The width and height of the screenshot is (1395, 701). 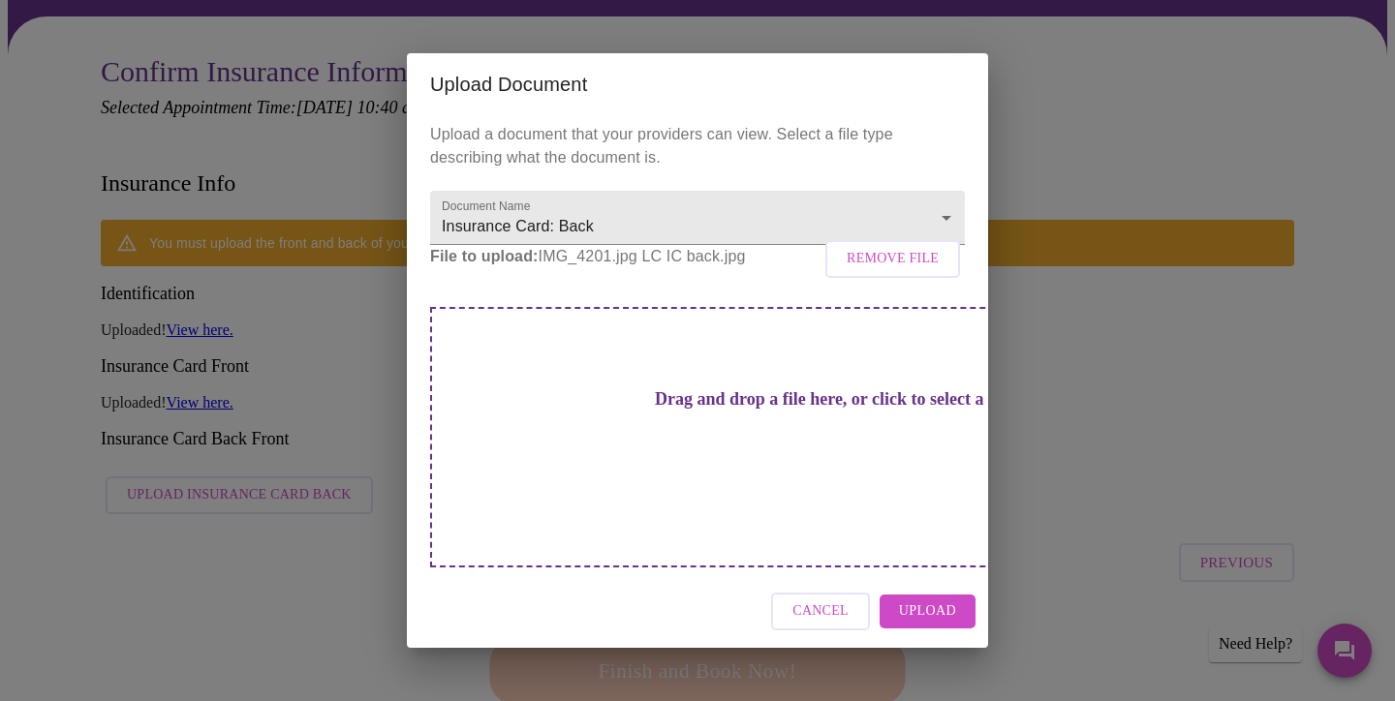 I want to click on div: Insurance Card: Back, so click(x=697, y=218).